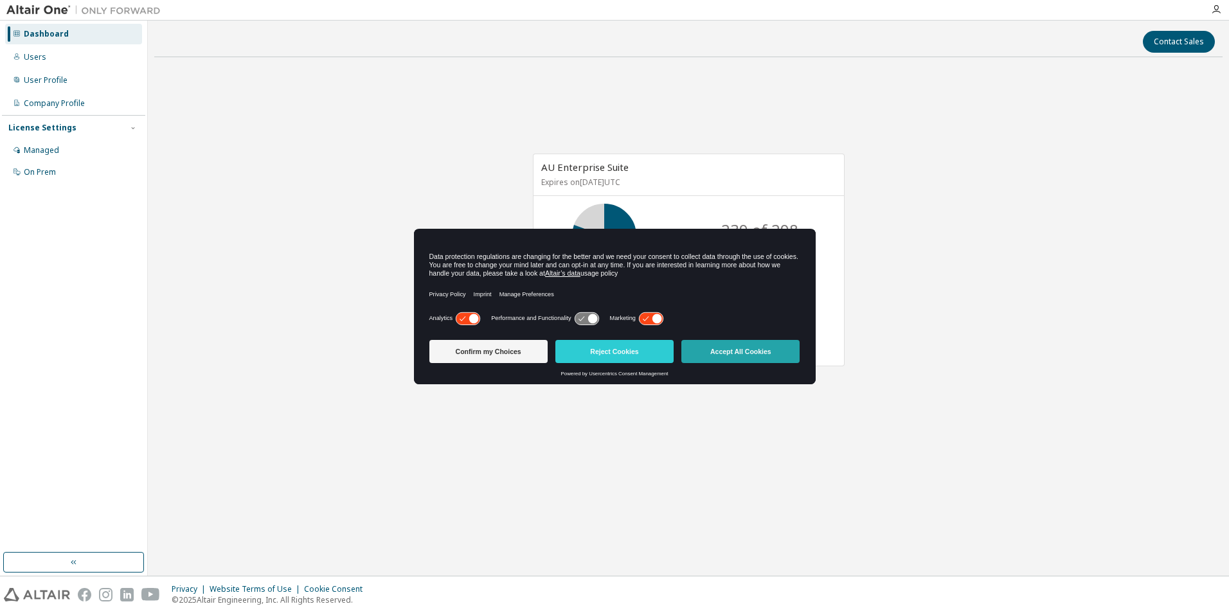 The height and width of the screenshot is (613, 1229). What do you see at coordinates (337, 589) in the screenshot?
I see `div: Cookie Consent` at bounding box center [337, 589].